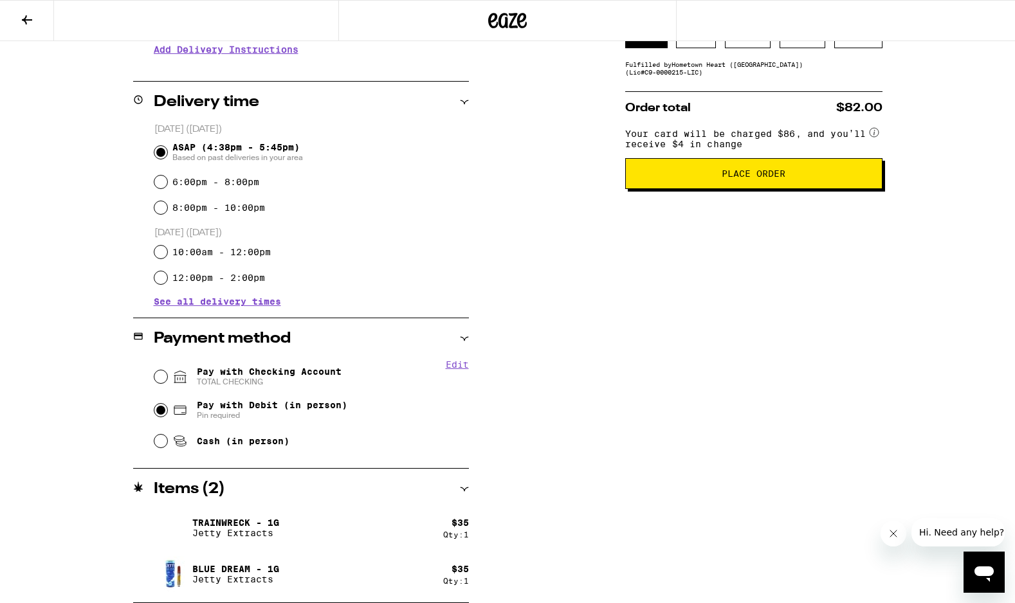  What do you see at coordinates (235, 523) in the screenshot?
I see `p: Trainwreck - 1g` at bounding box center [235, 523].